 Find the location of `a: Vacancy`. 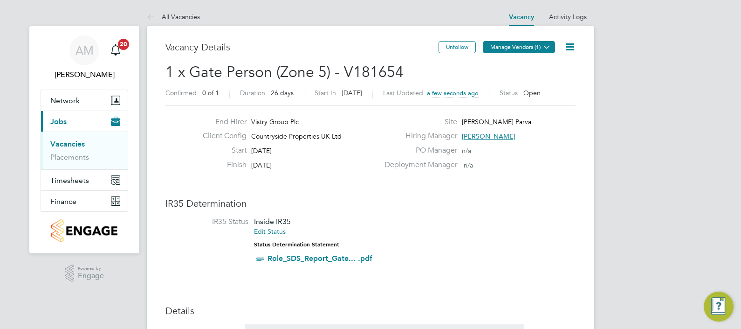

a: Vacancy is located at coordinates (522, 17).